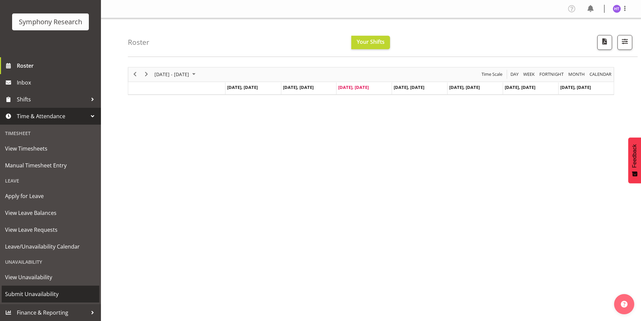  Describe the element at coordinates (371, 81) in the screenshot. I see `div: Timeline Week of September 17, 2025` at that location.